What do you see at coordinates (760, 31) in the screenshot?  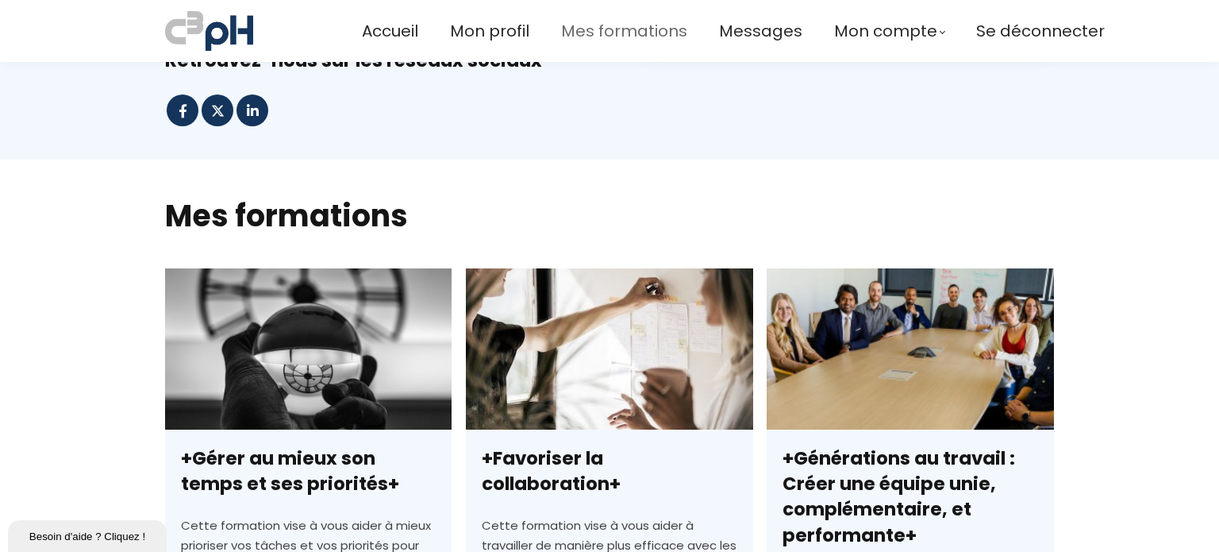 I see `span: Messages` at bounding box center [760, 31].